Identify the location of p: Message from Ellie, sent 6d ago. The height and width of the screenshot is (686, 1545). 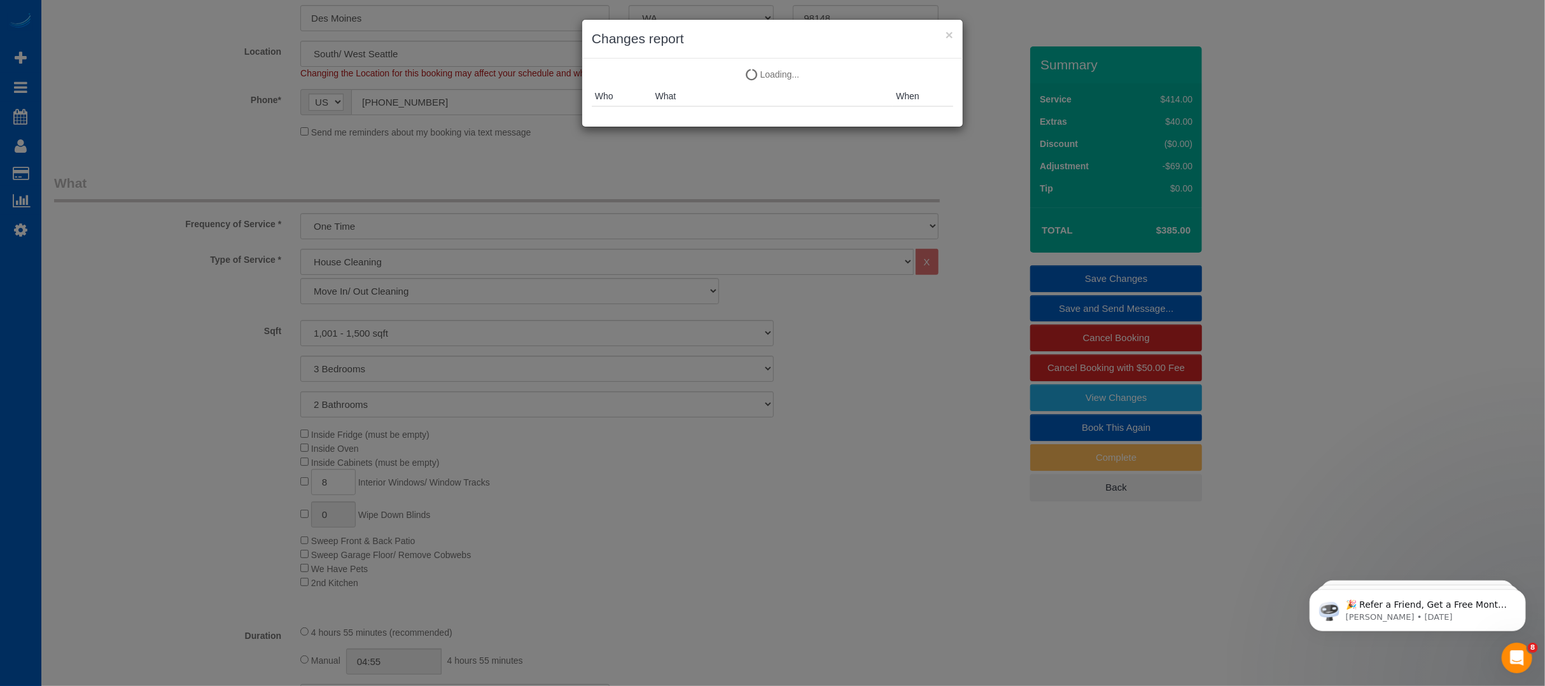
(137, 55).